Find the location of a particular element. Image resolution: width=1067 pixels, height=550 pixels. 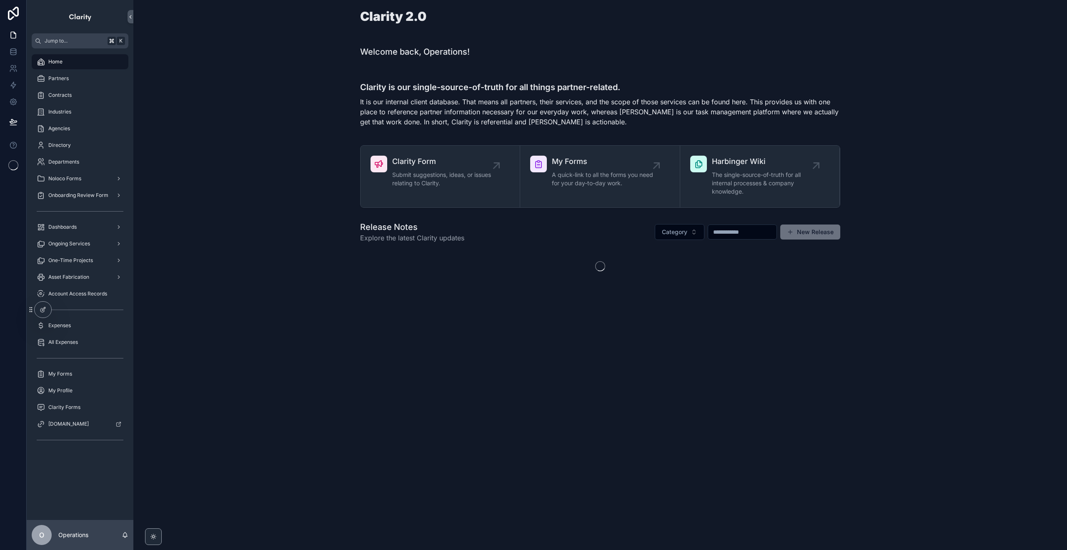

h1: Clarity 2.0 is located at coordinates (393, 16).